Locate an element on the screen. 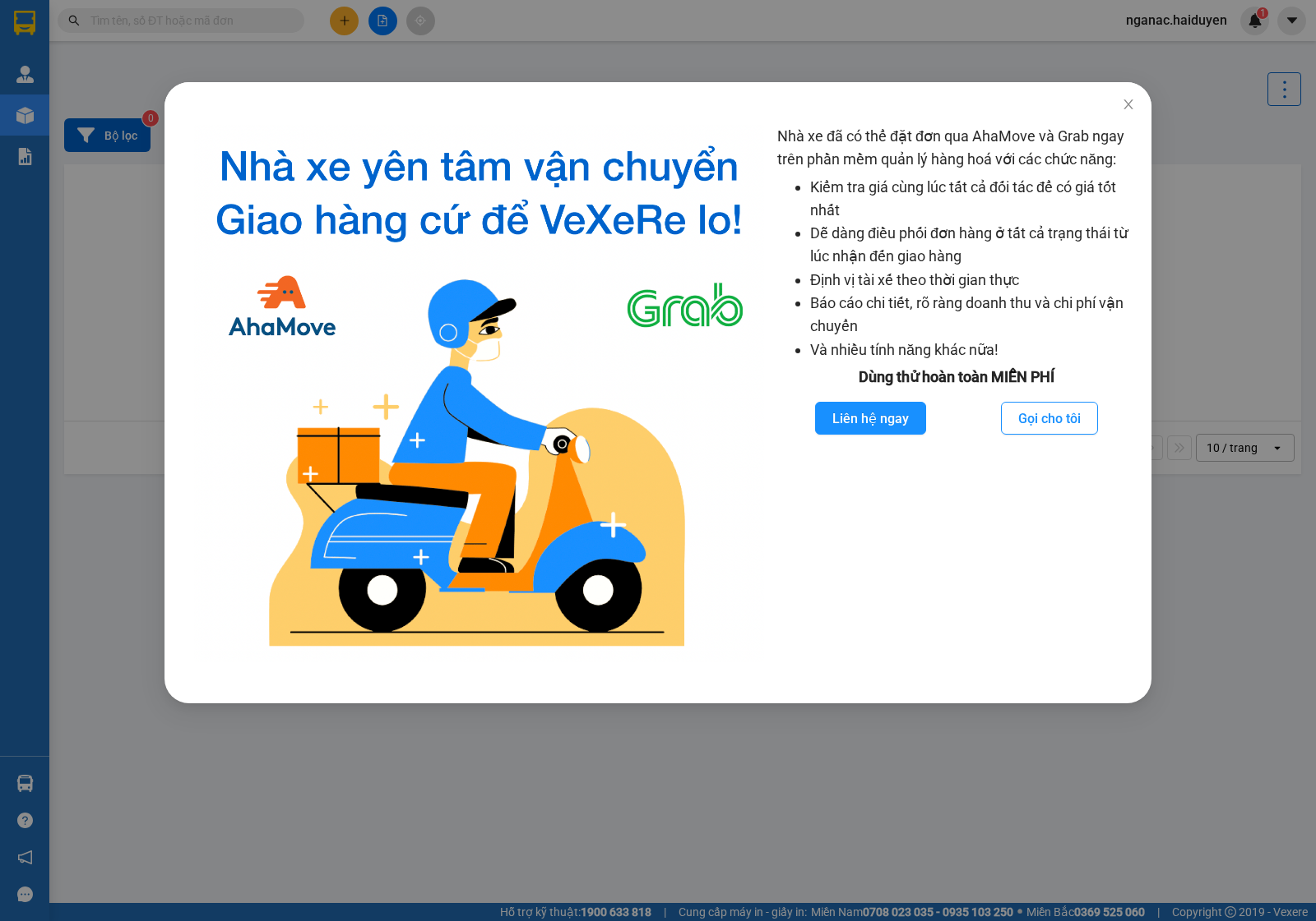 Image resolution: width=1316 pixels, height=921 pixels. img: logo is located at coordinates (479, 394).